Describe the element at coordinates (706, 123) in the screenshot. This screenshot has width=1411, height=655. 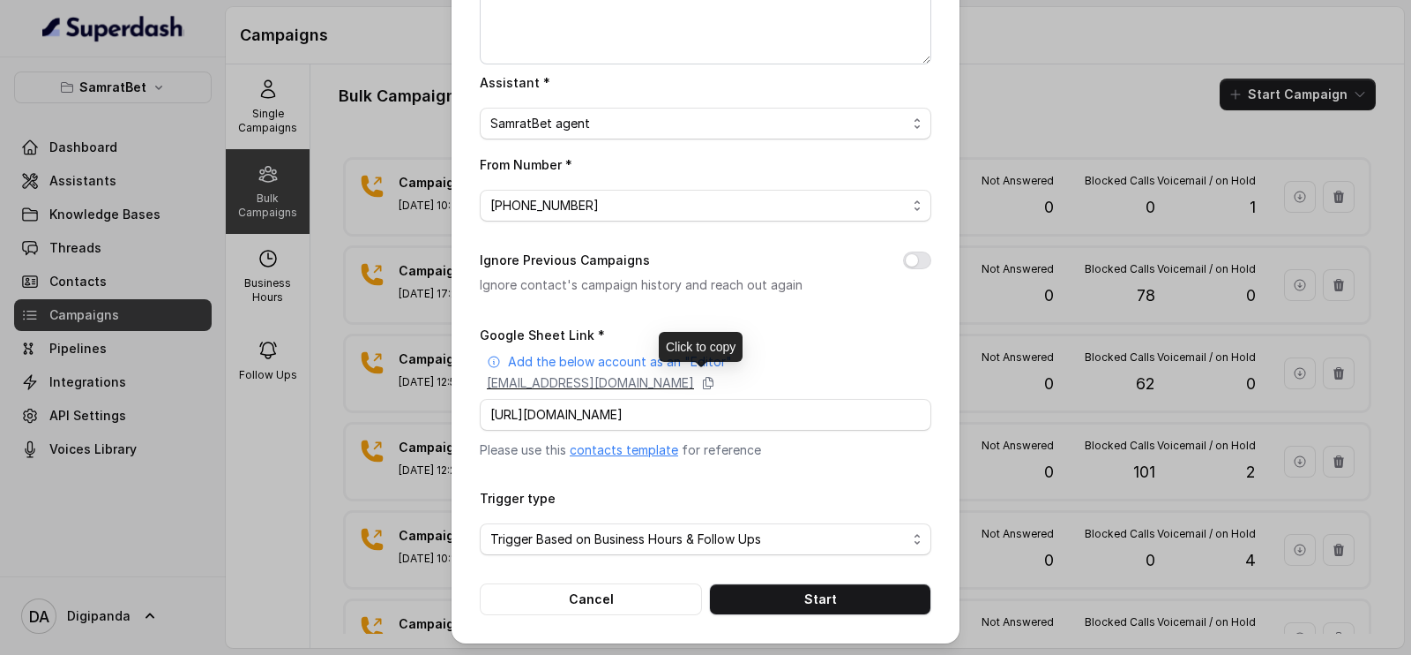
I see `button: SamratBet agent` at that location.